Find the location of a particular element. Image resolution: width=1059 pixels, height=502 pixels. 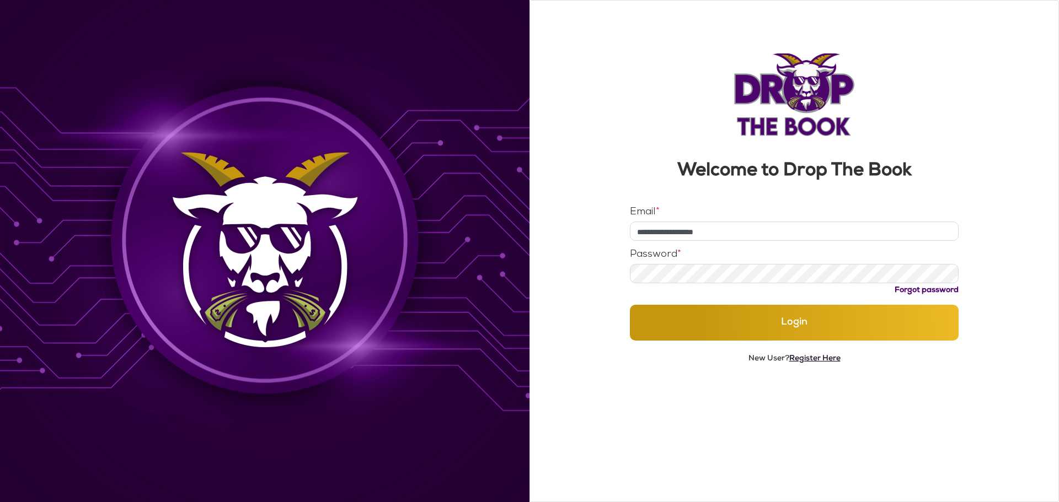

a: Forgot password is located at coordinates (926, 291).